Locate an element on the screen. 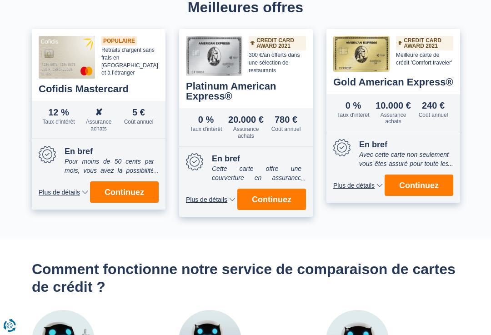 This screenshot has width=491, height=335. div: Populaire is located at coordinates (119, 41).